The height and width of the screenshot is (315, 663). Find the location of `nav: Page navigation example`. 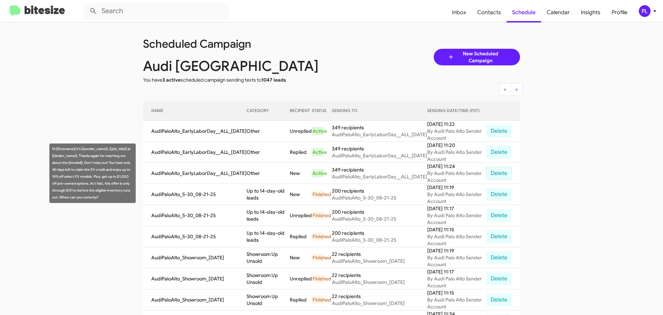

nav: Page navigation example is located at coordinates (511, 89).